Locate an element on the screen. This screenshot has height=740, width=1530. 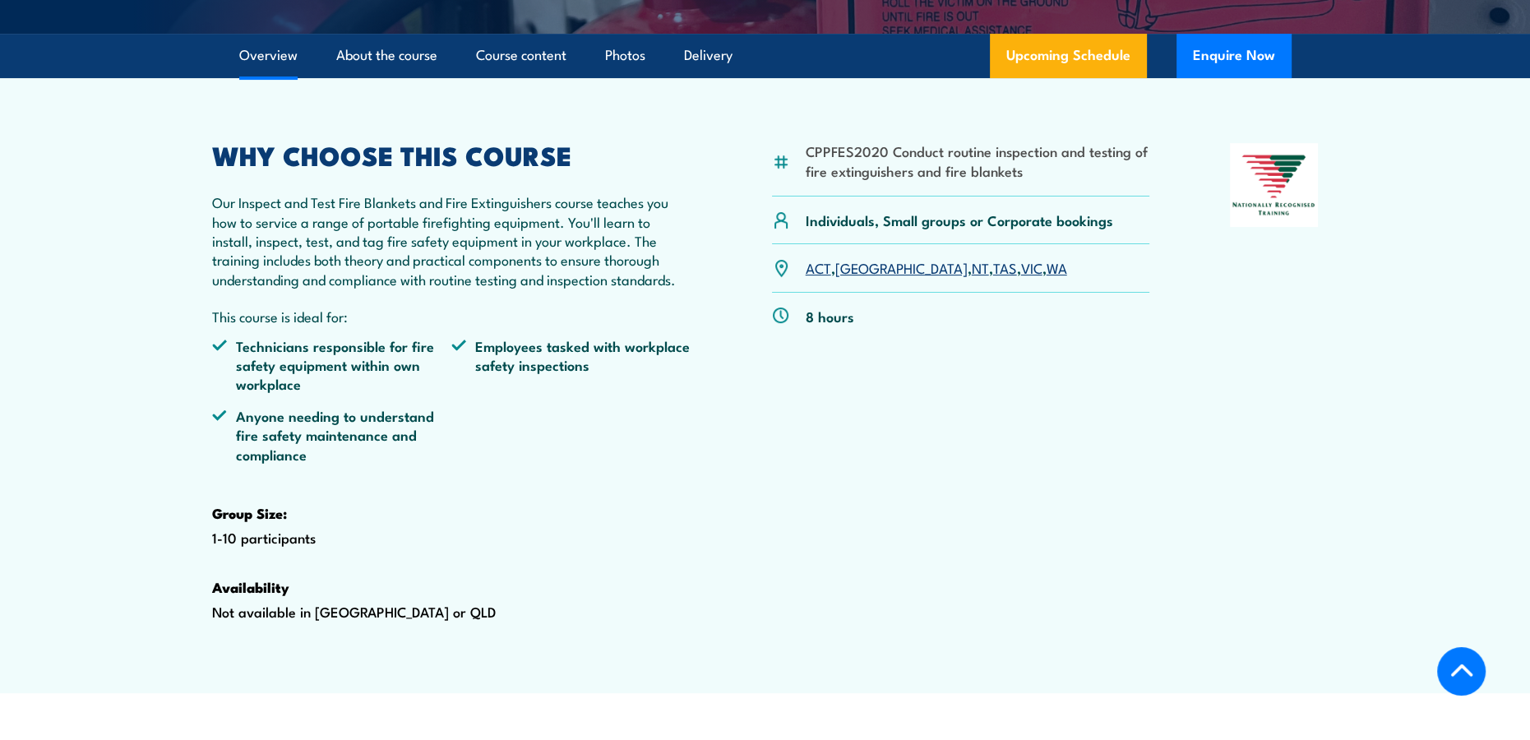
a: Course content is located at coordinates (521, 55).